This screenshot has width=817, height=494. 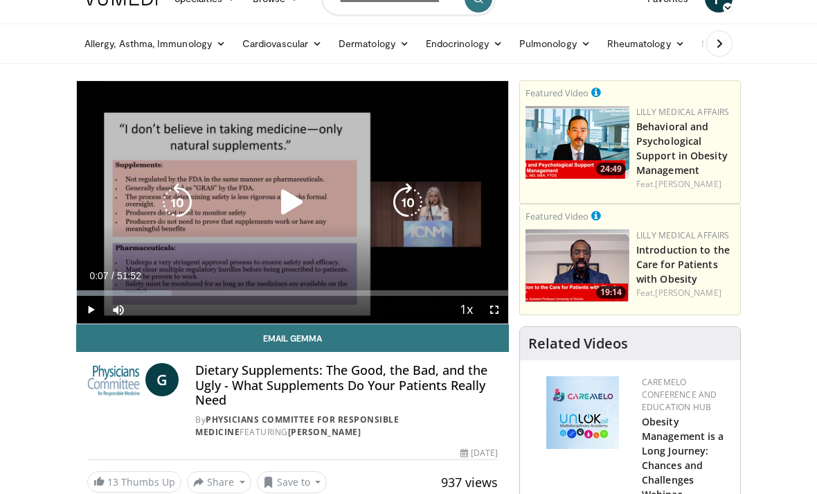 What do you see at coordinates (162, 380) in the screenshot?
I see `span: G` at bounding box center [162, 380].